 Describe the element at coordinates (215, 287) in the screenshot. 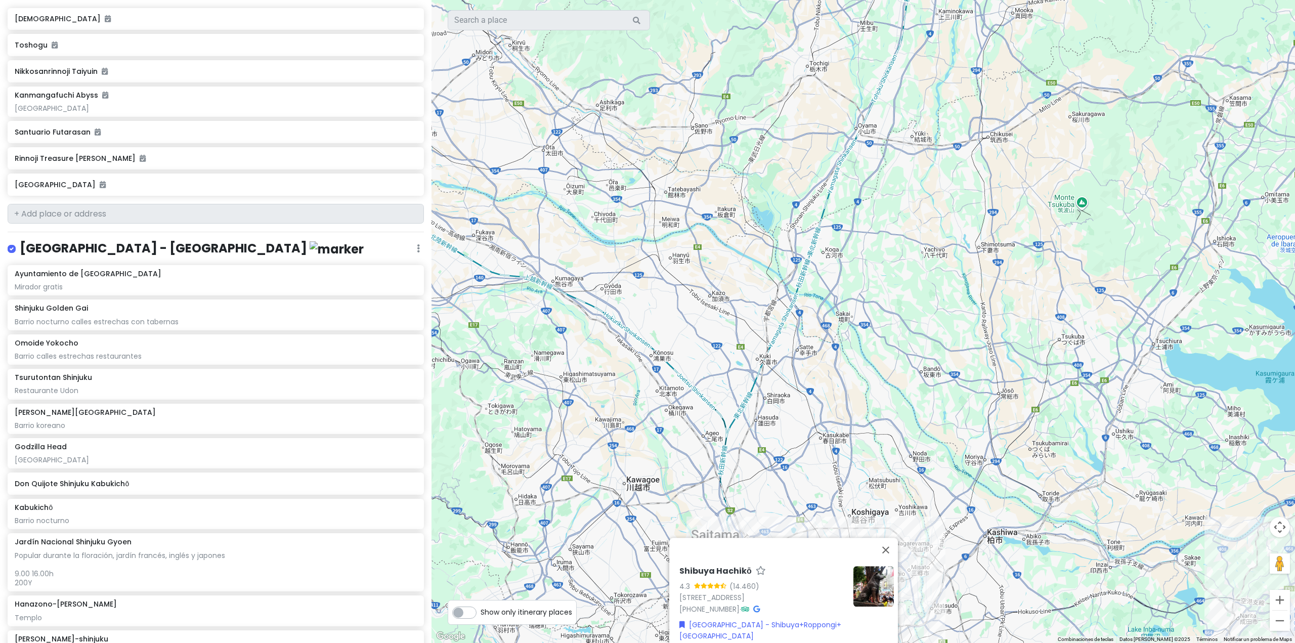

I see `div: Mirador gratis` at that location.